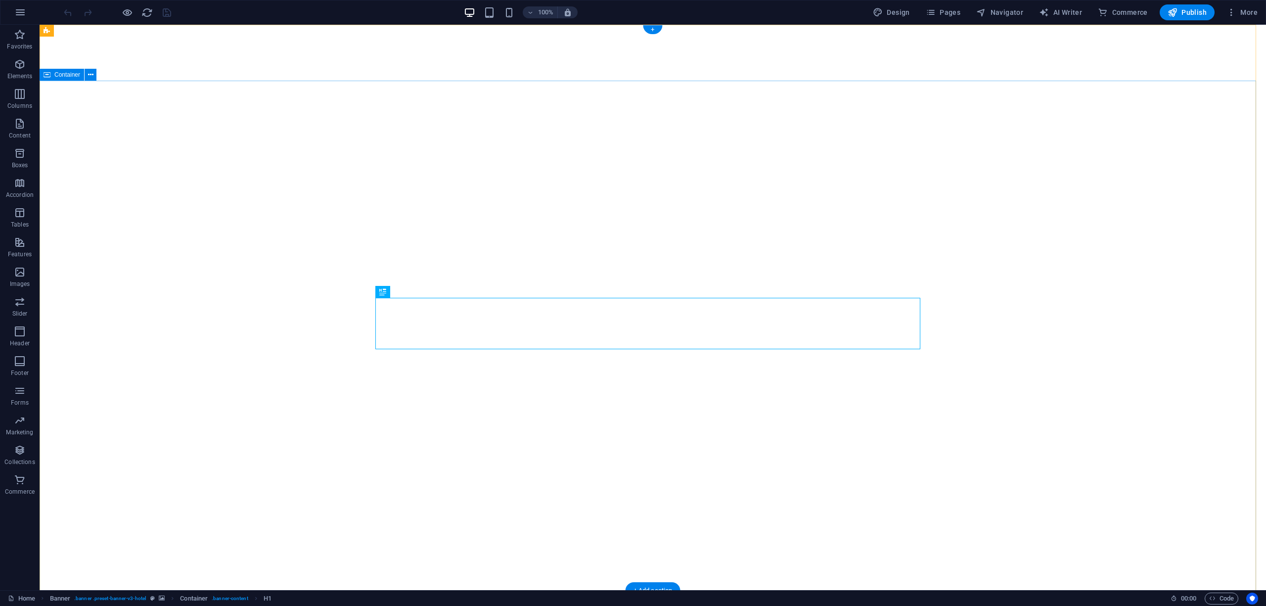 The width and height of the screenshot is (1266, 606). Describe the element at coordinates (891, 12) in the screenshot. I see `span: Design` at that location.